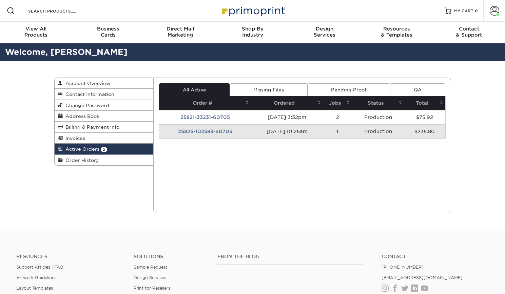 The image size is (505, 294). What do you see at coordinates (417, 90) in the screenshot?
I see `a: QA` at bounding box center [417, 90].